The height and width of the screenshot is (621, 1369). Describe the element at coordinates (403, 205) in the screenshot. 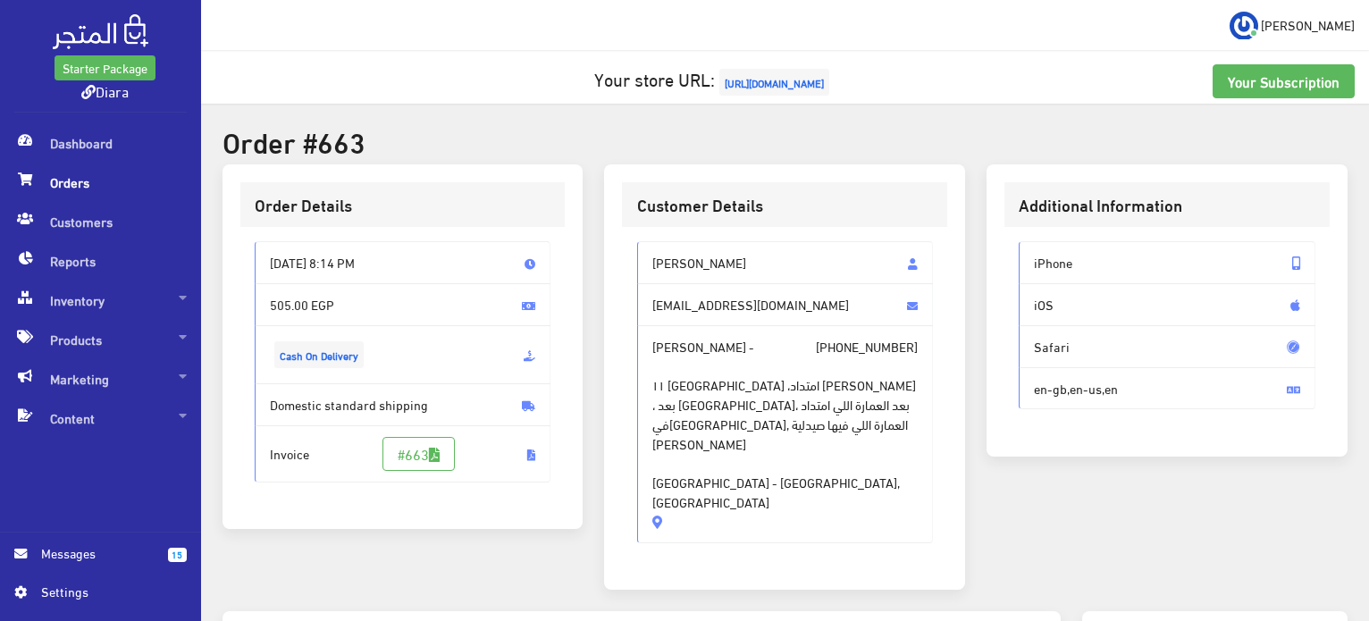

I see `h3: Order Details` at that location.